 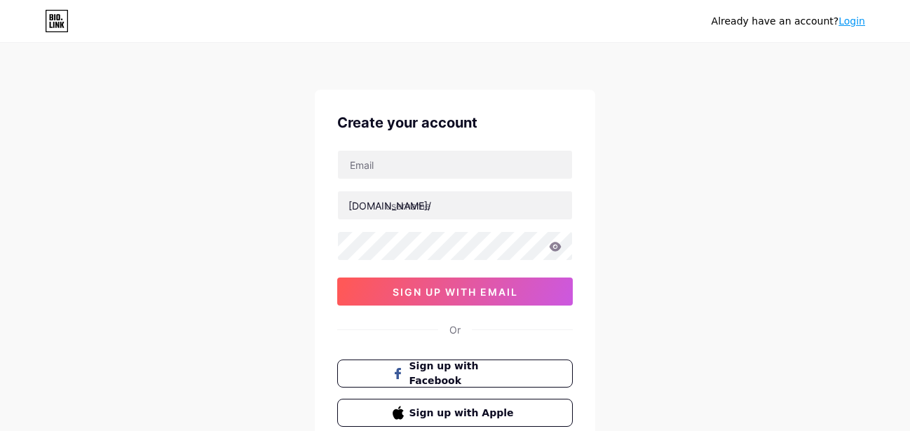 I want to click on button: Sign up with Facebook, so click(x=455, y=374).